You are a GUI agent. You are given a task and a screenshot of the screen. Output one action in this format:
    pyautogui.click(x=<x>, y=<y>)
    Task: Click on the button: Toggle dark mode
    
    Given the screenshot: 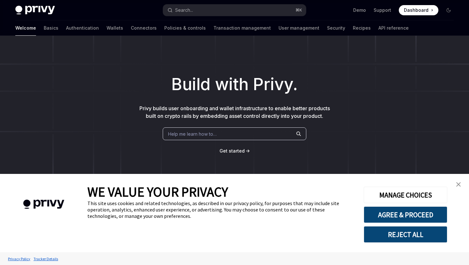 What is the action you would take?
    pyautogui.click(x=449, y=10)
    